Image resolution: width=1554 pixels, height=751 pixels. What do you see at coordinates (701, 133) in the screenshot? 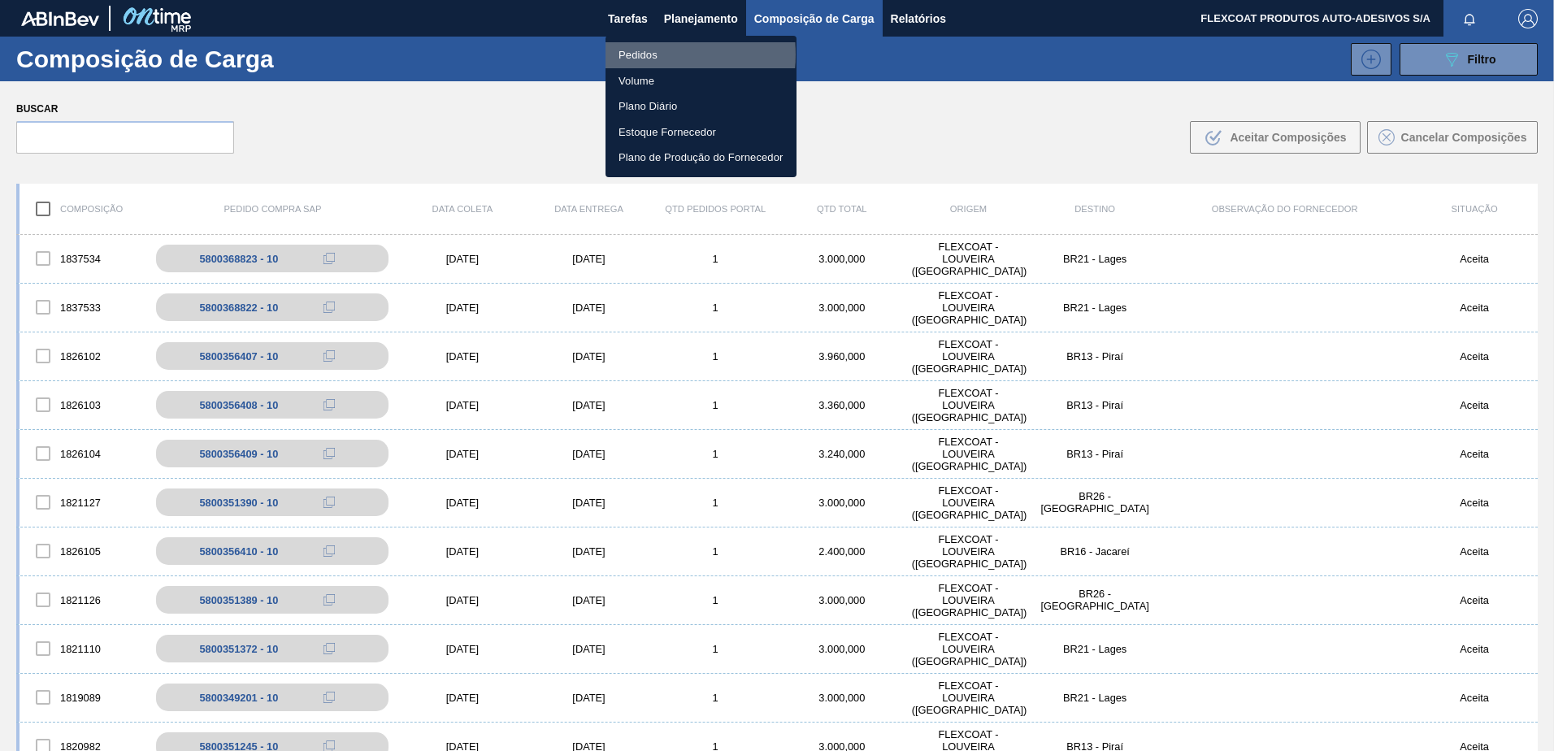
I see `li: Estoque Fornecedor` at bounding box center [701, 133].